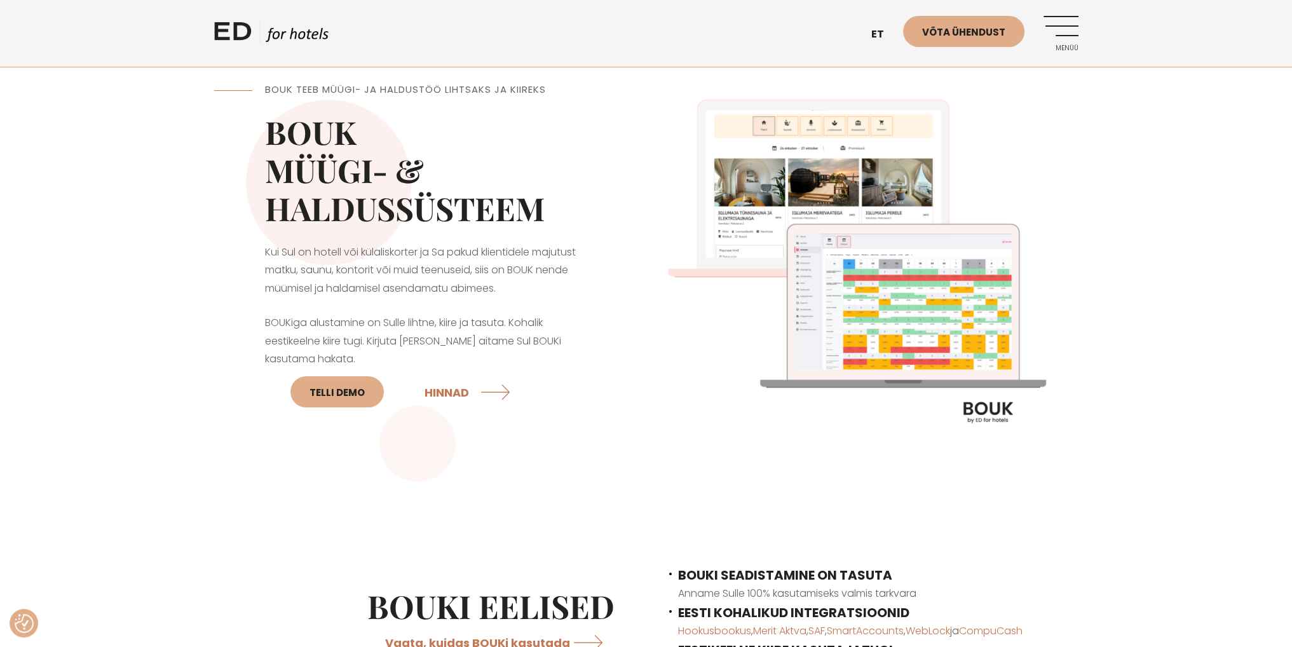 The height and width of the screenshot is (647, 1292). What do you see at coordinates (785, 575) in the screenshot?
I see `span: BOUKI SEADISTAMINE ON TASUTA` at bounding box center [785, 575].